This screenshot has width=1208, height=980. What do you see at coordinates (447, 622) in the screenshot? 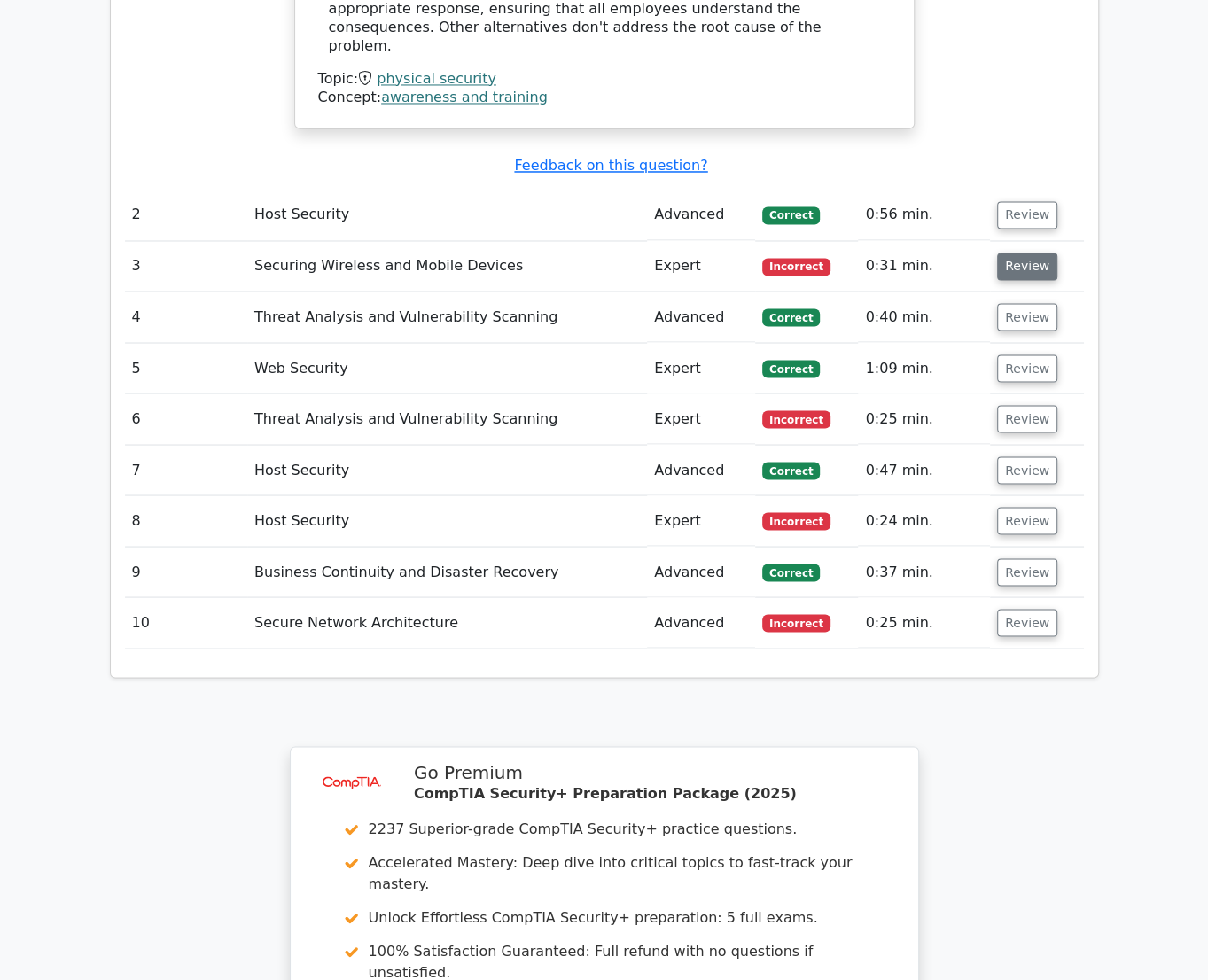
I see `td: Secure Network Architecture` at bounding box center [447, 622].